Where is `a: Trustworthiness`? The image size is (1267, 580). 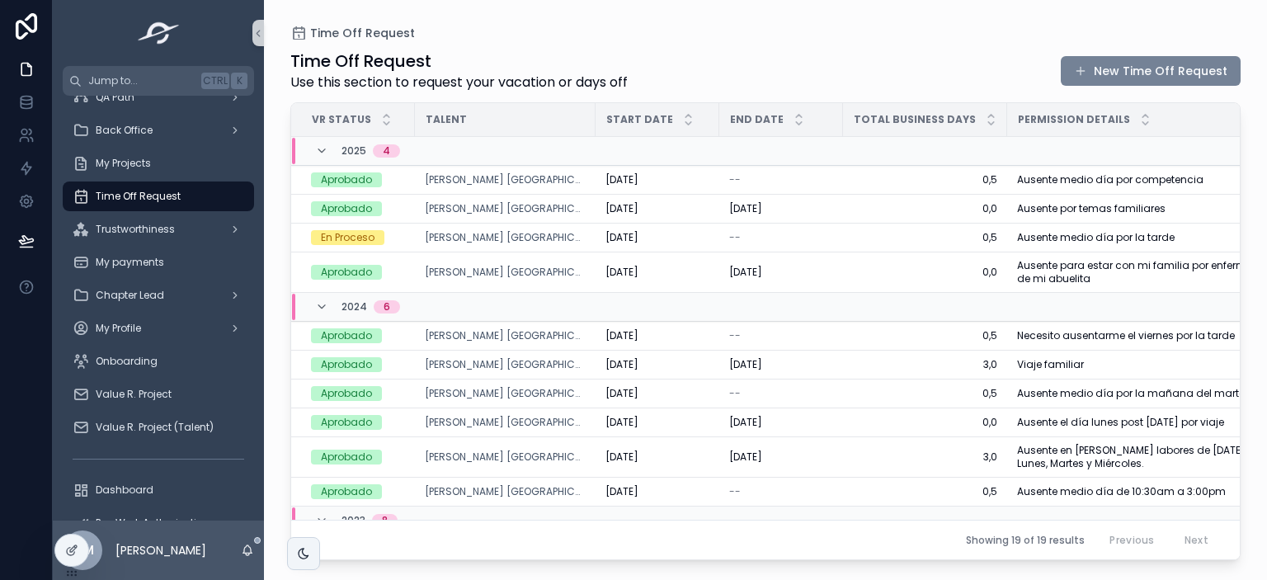 a: Trustworthiness is located at coordinates (158, 229).